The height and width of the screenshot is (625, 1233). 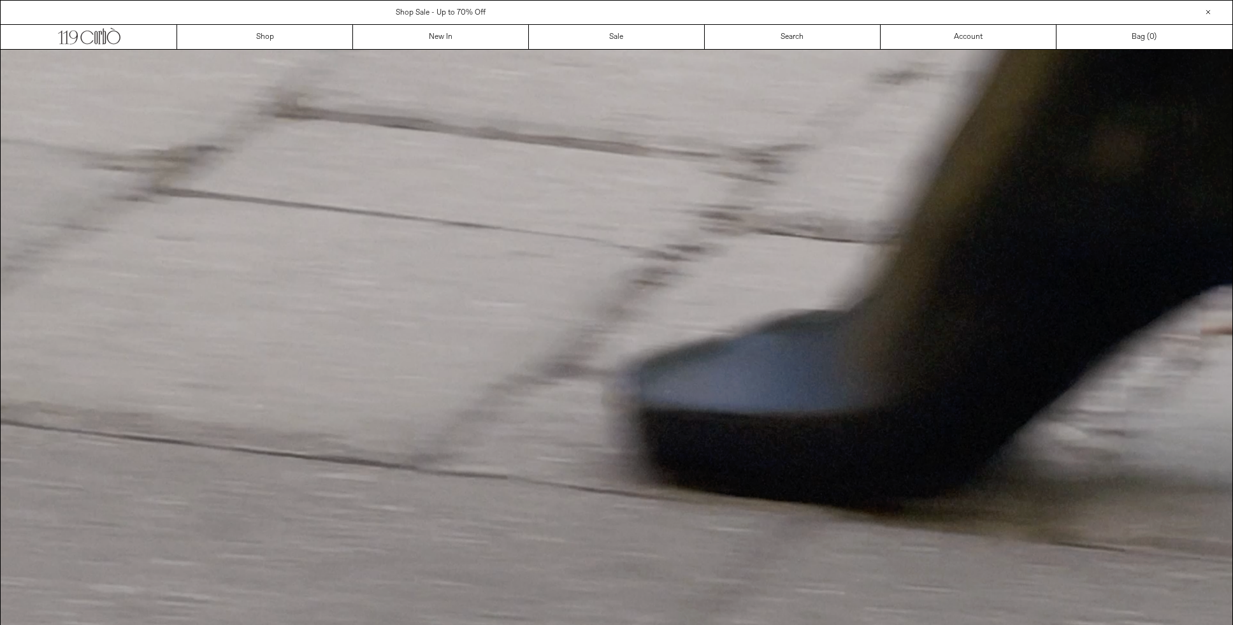 I want to click on a: New In, so click(x=441, y=37).